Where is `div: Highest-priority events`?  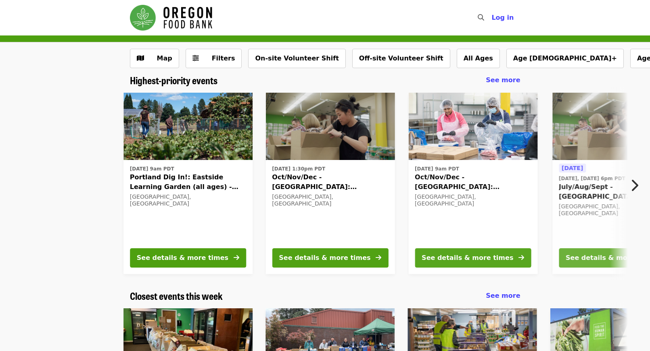
div: Highest-priority events is located at coordinates (325, 80).